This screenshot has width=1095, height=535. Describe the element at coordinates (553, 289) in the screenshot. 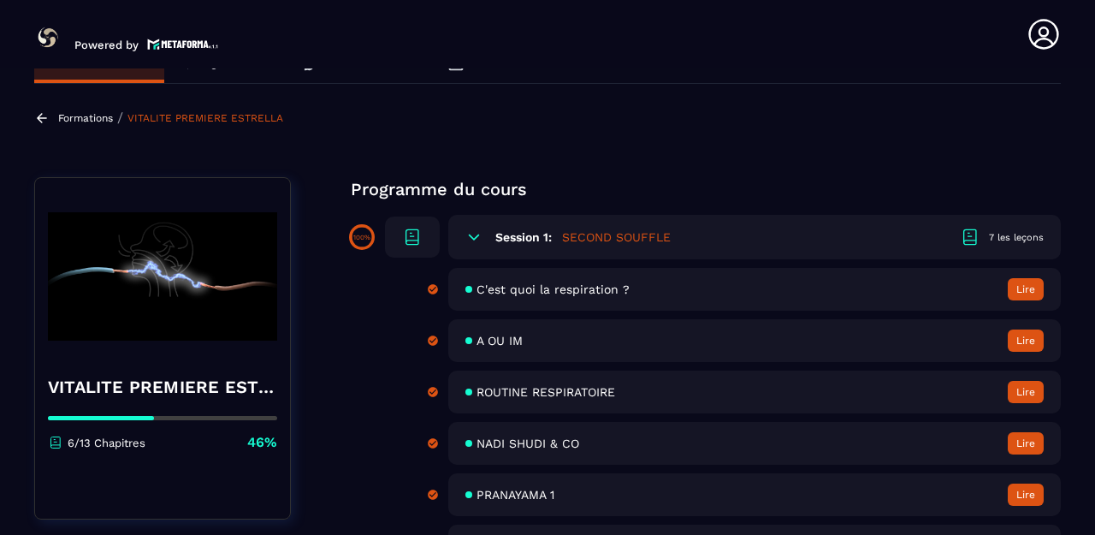

I see `span: C'est quoi la respiration ?` at that location.